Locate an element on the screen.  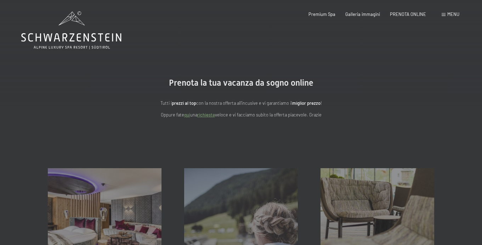
span: PRENOTA ONLINE is located at coordinates (408, 14).